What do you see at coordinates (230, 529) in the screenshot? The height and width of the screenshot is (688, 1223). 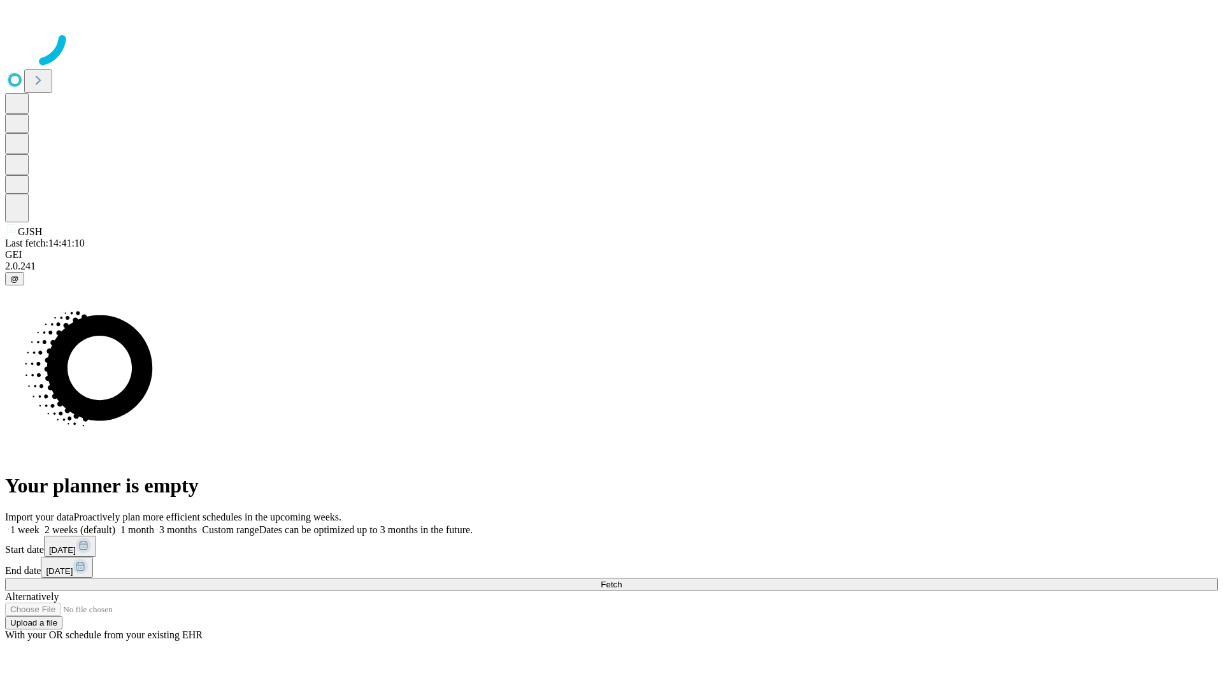 I see `span: Custom range` at bounding box center [230, 529].